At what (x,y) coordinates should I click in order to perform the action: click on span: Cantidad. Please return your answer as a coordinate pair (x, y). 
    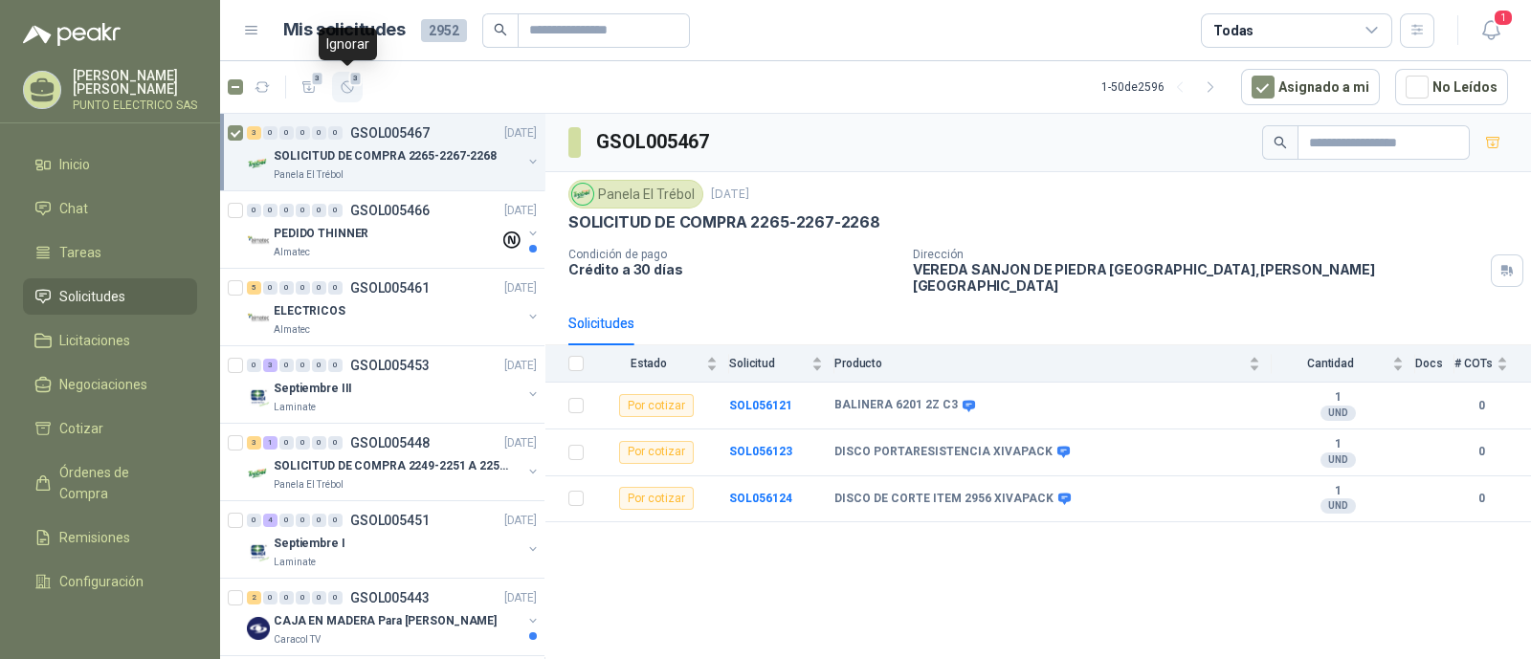
    Looking at the image, I should click on (1330, 364).